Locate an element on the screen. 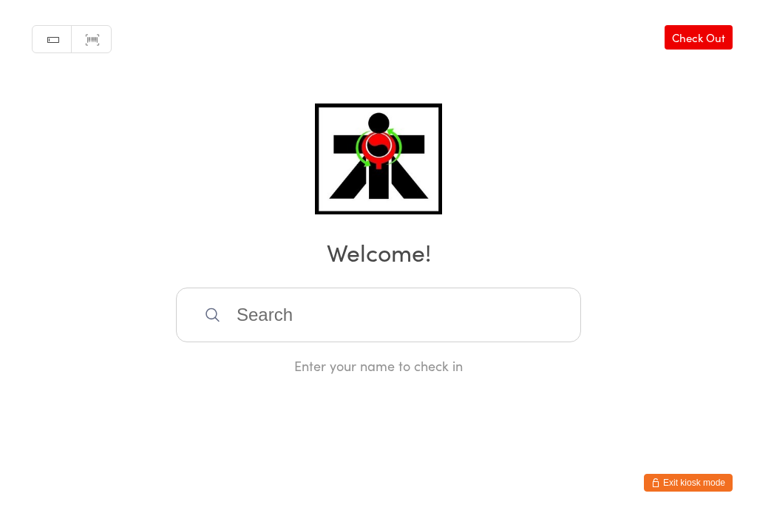 The width and height of the screenshot is (757, 516). button: Exit kiosk mode is located at coordinates (688, 483).